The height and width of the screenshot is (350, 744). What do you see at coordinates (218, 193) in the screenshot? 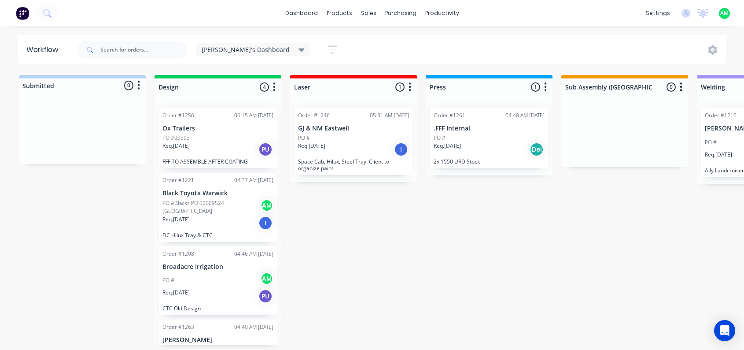
I see `p: Black Toyota Warwick` at bounding box center [218, 193].